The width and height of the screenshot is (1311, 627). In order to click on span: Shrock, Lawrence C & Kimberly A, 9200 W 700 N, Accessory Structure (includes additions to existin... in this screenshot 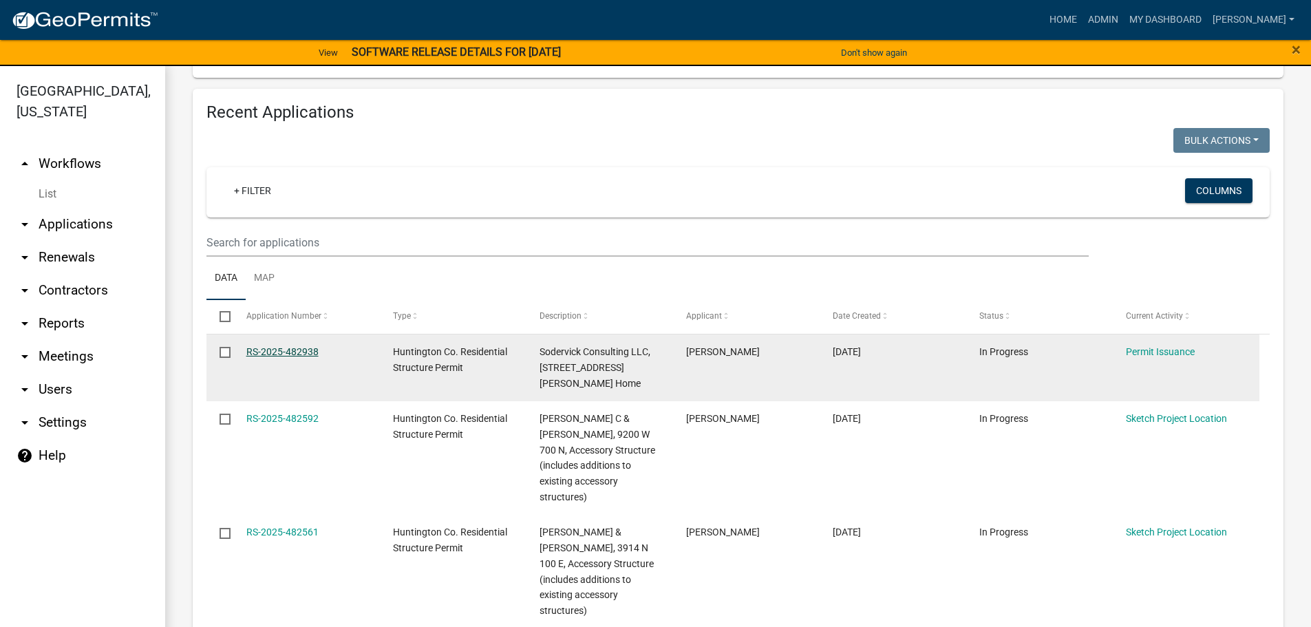, I will do `click(597, 458)`.